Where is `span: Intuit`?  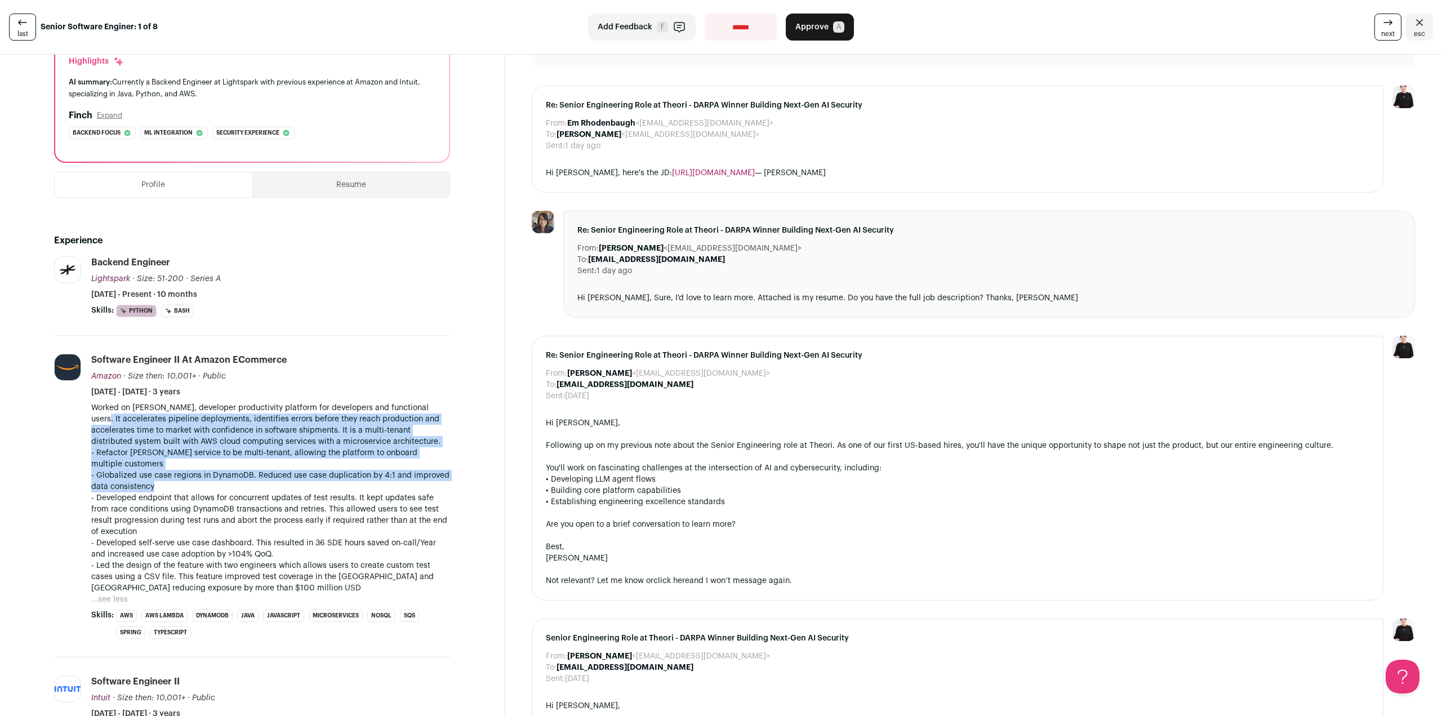
span: Intuit is located at coordinates (101, 698).